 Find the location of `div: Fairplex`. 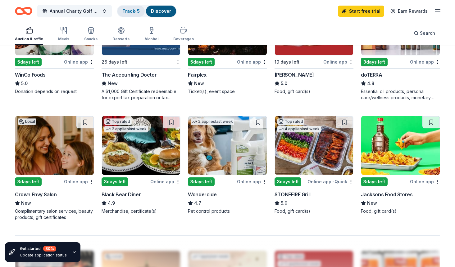

div: Fairplex is located at coordinates (197, 75).